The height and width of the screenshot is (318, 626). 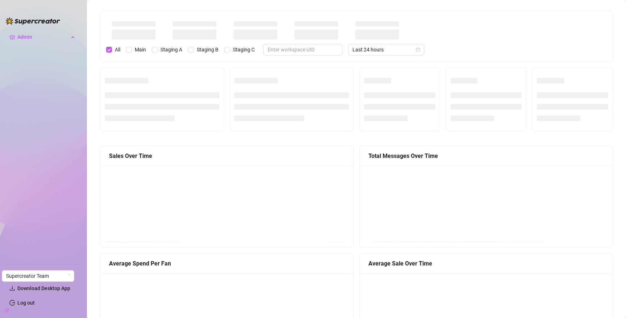 What do you see at coordinates (33, 21) in the screenshot?
I see `img: logo-BBDzfeDw.svg` at bounding box center [33, 21].